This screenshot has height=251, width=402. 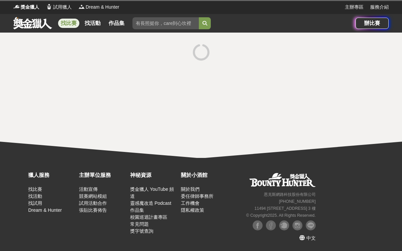 What do you see at coordinates (103, 175) in the screenshot?
I see `div: 主辦單位服務` at bounding box center [103, 175].